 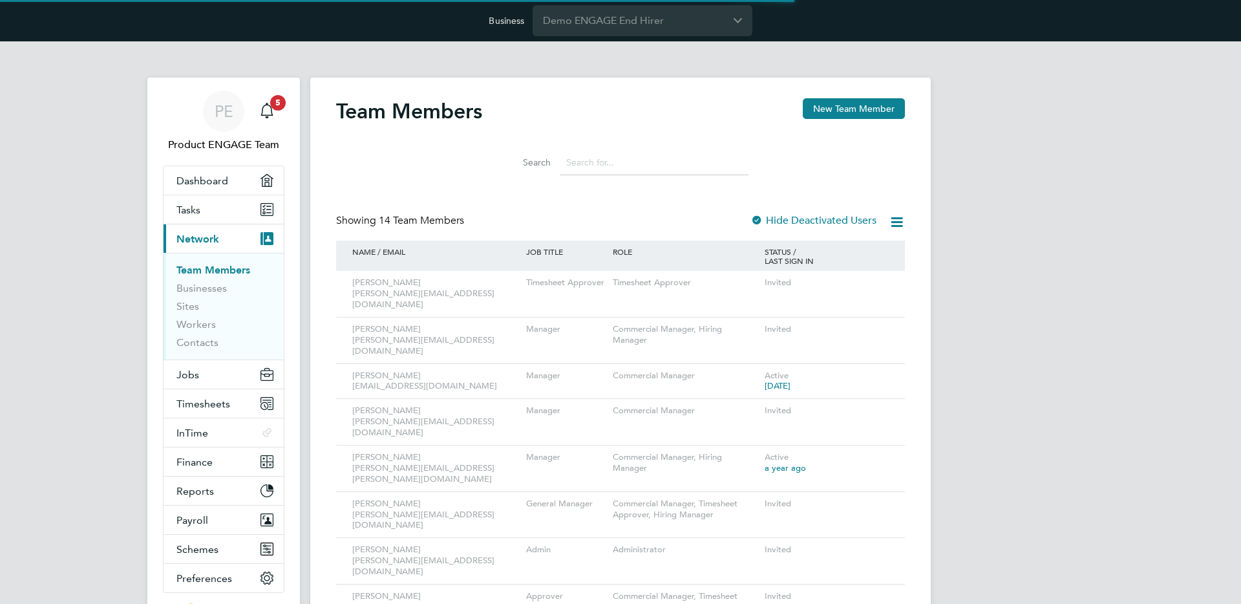 I want to click on span: Tasks, so click(x=188, y=209).